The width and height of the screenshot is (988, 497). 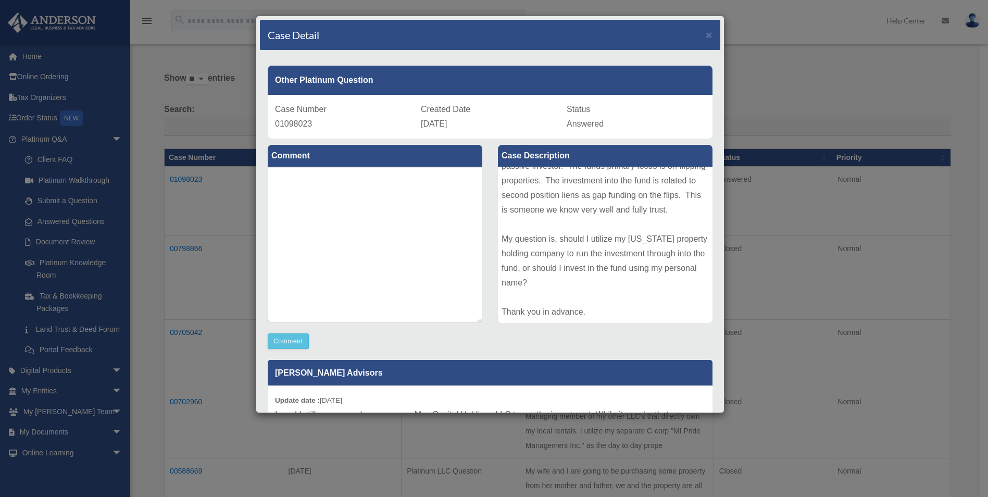 I want to click on span: 01098023, so click(x=293, y=123).